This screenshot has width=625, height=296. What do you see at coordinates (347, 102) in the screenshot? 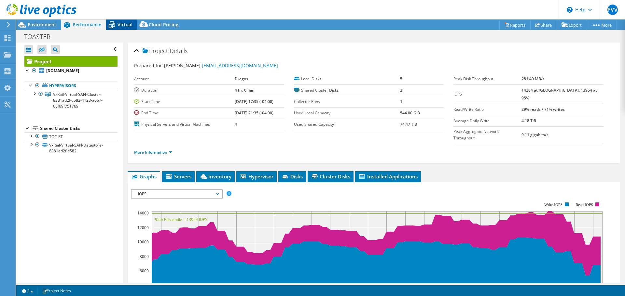
I see `label: Collector Runs` at bounding box center [347, 102].